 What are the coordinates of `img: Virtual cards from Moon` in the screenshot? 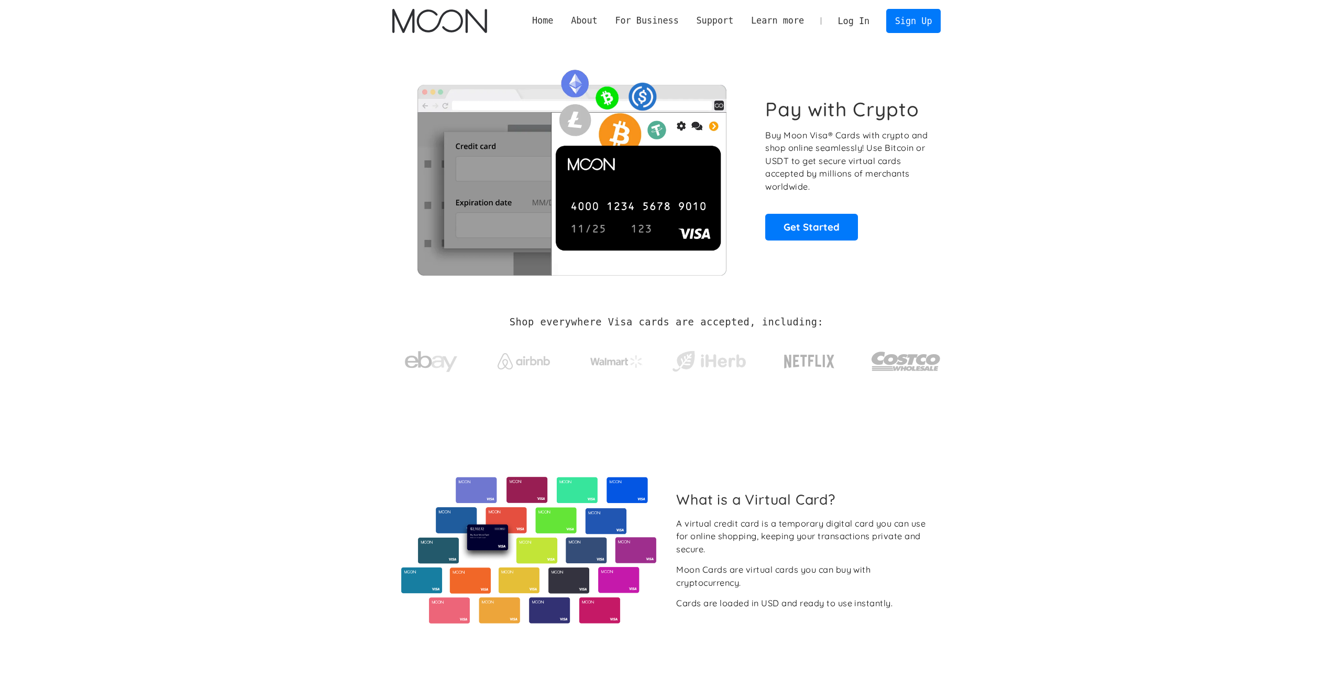 It's located at (528, 550).